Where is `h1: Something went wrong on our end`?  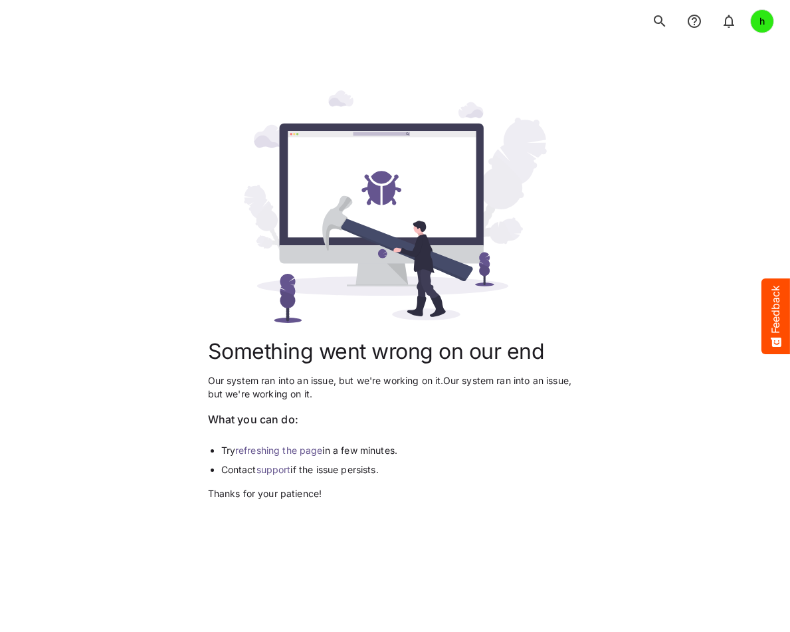
h1: Something went wrong on our end is located at coordinates (395, 351).